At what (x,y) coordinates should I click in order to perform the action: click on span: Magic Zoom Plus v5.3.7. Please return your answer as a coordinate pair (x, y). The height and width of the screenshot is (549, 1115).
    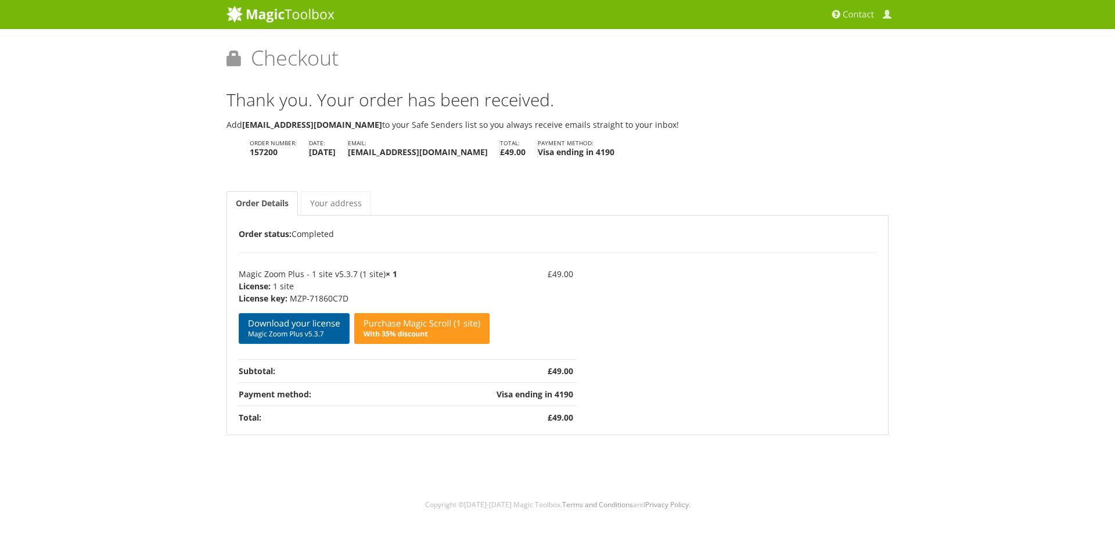
    Looking at the image, I should click on (294, 334).